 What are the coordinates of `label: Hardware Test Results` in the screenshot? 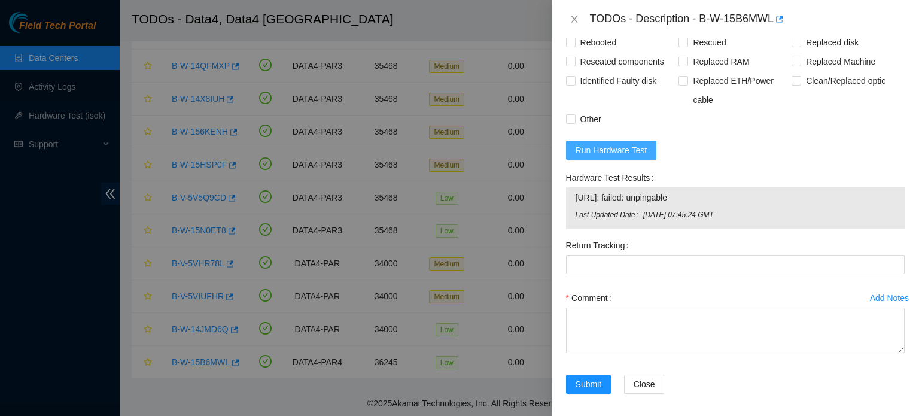 It's located at (612, 178).